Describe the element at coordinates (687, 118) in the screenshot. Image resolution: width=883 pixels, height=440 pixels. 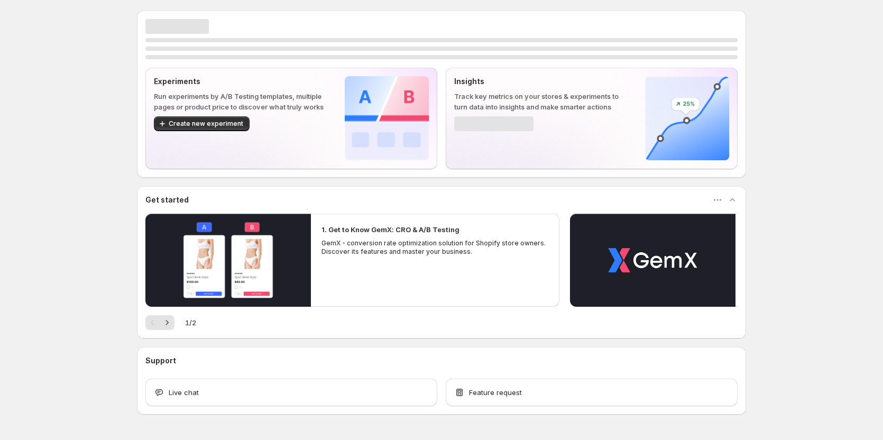
I see `img: Insights` at that location.